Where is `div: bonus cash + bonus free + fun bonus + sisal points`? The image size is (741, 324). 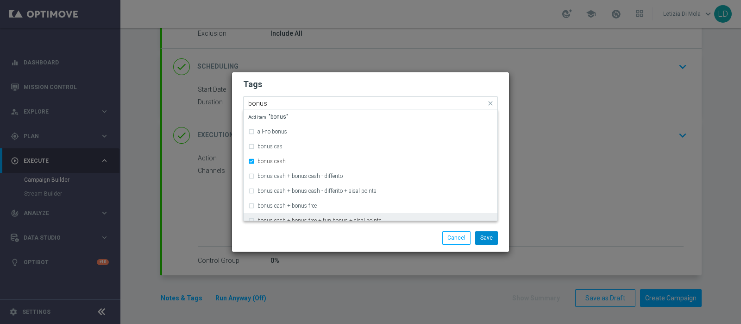 div: bonus cash + bonus free + fun bonus + sisal points is located at coordinates (371, 220).